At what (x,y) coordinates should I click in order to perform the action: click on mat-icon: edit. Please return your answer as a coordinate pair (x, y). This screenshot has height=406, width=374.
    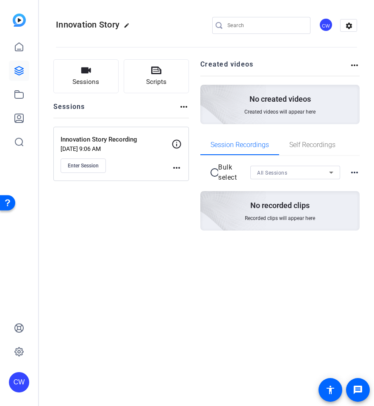
    Looking at the image, I should click on (129, 28).